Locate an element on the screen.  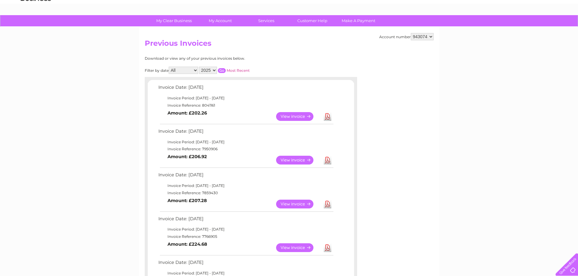
div: Filter by date is located at coordinates (224, 70).